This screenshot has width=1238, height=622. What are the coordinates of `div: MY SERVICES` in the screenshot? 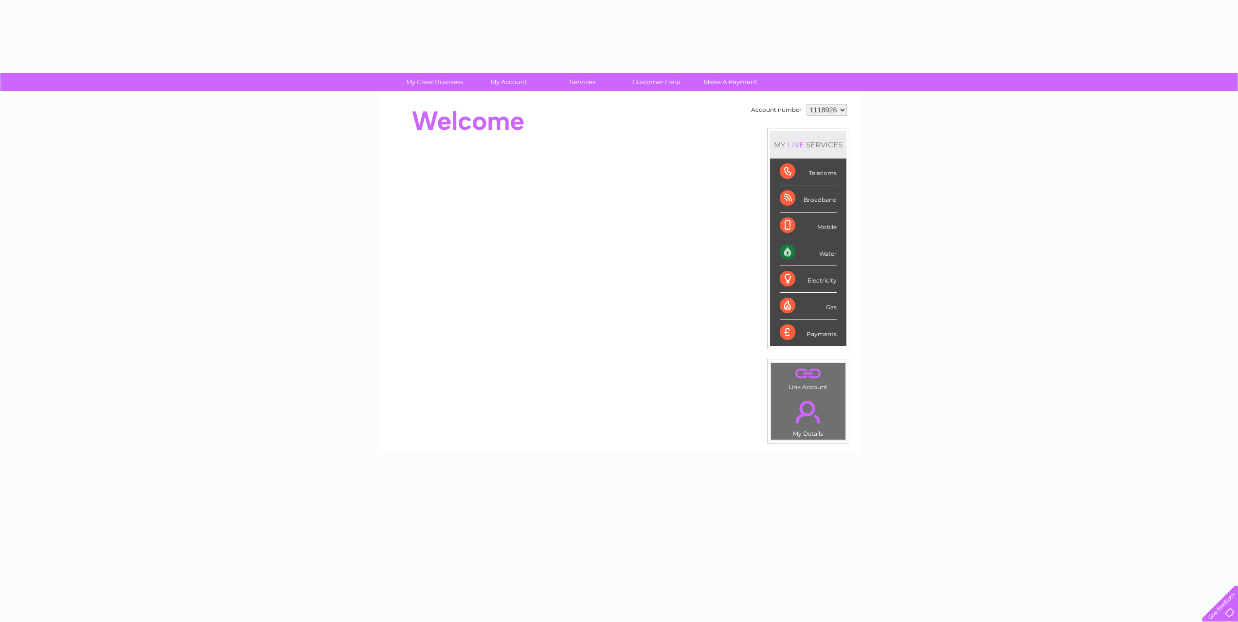 It's located at (808, 144).